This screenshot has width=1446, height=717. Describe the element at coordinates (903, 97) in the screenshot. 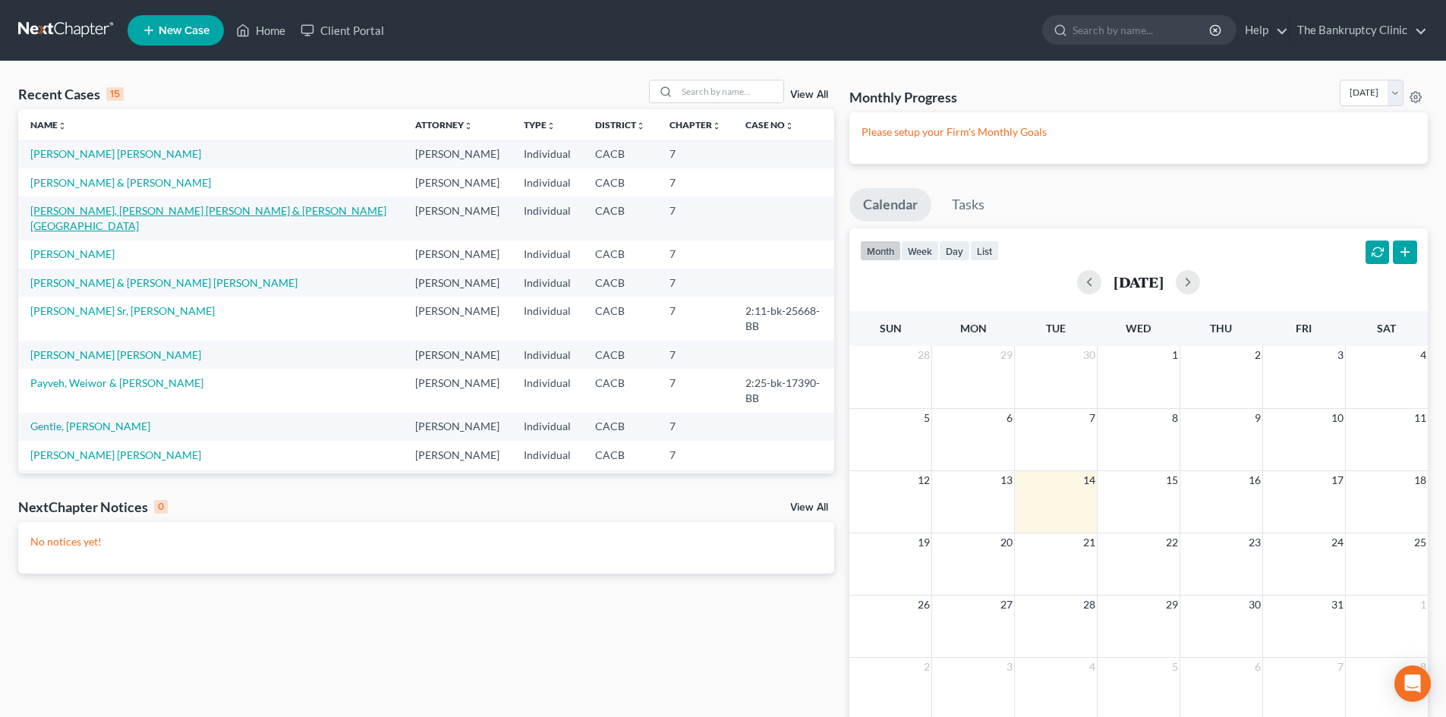

I see `h3: Monthly Progress` at that location.